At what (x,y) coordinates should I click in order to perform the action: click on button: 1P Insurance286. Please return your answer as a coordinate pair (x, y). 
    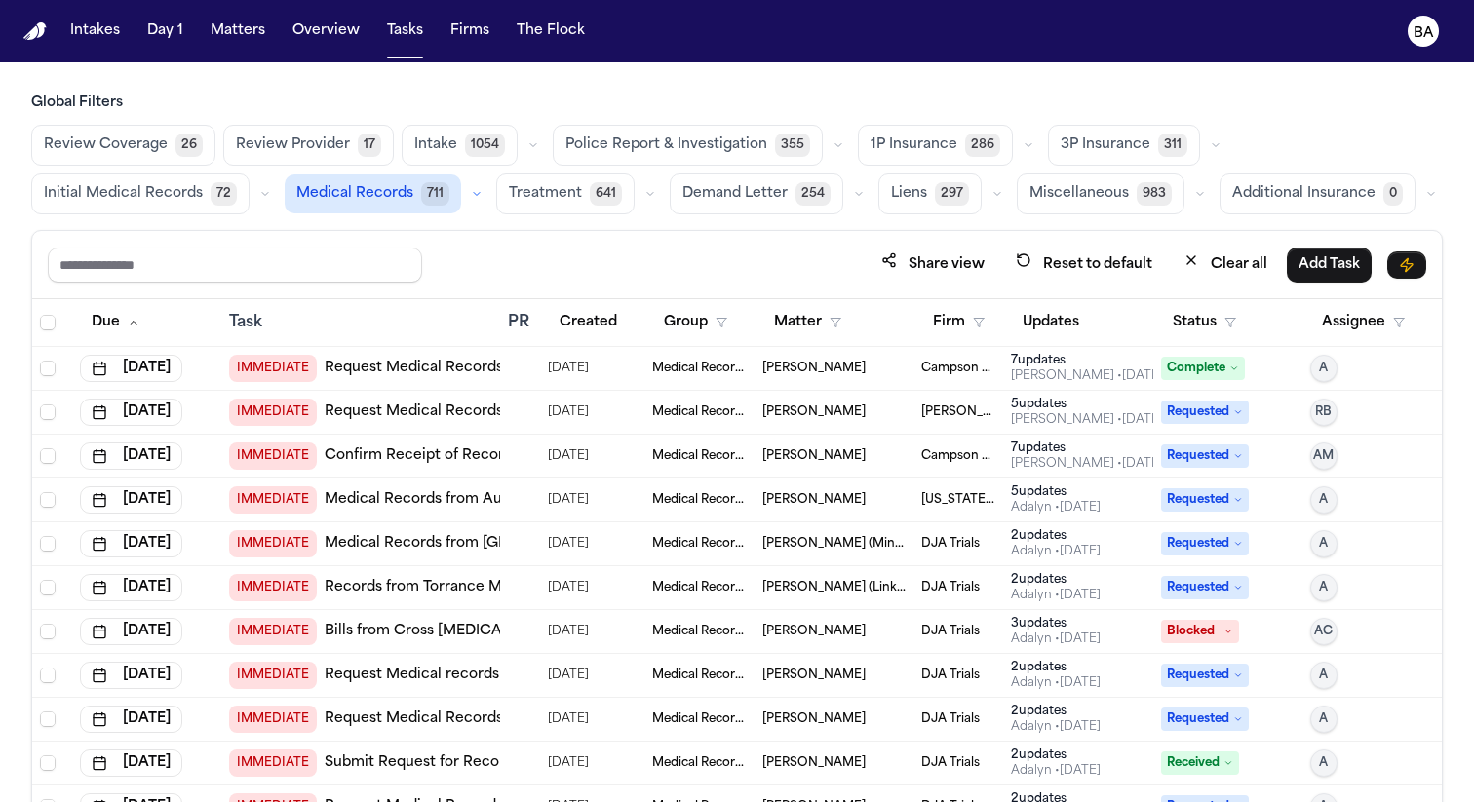
    Looking at the image, I should click on (935, 145).